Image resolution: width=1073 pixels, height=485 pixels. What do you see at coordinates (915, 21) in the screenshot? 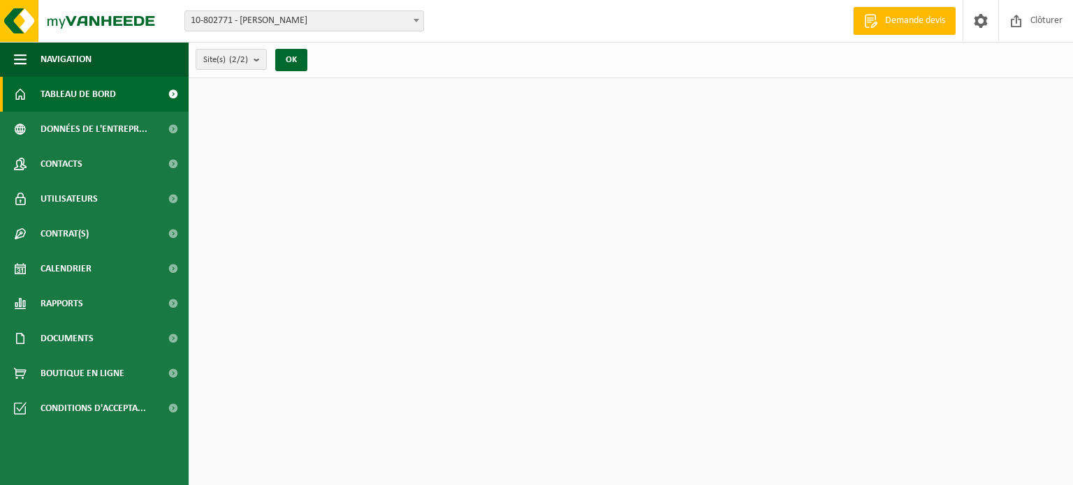
I see `span: Demande devis` at bounding box center [915, 21].